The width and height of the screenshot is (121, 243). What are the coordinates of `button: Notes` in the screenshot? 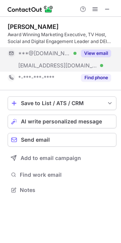 It's located at (62, 190).